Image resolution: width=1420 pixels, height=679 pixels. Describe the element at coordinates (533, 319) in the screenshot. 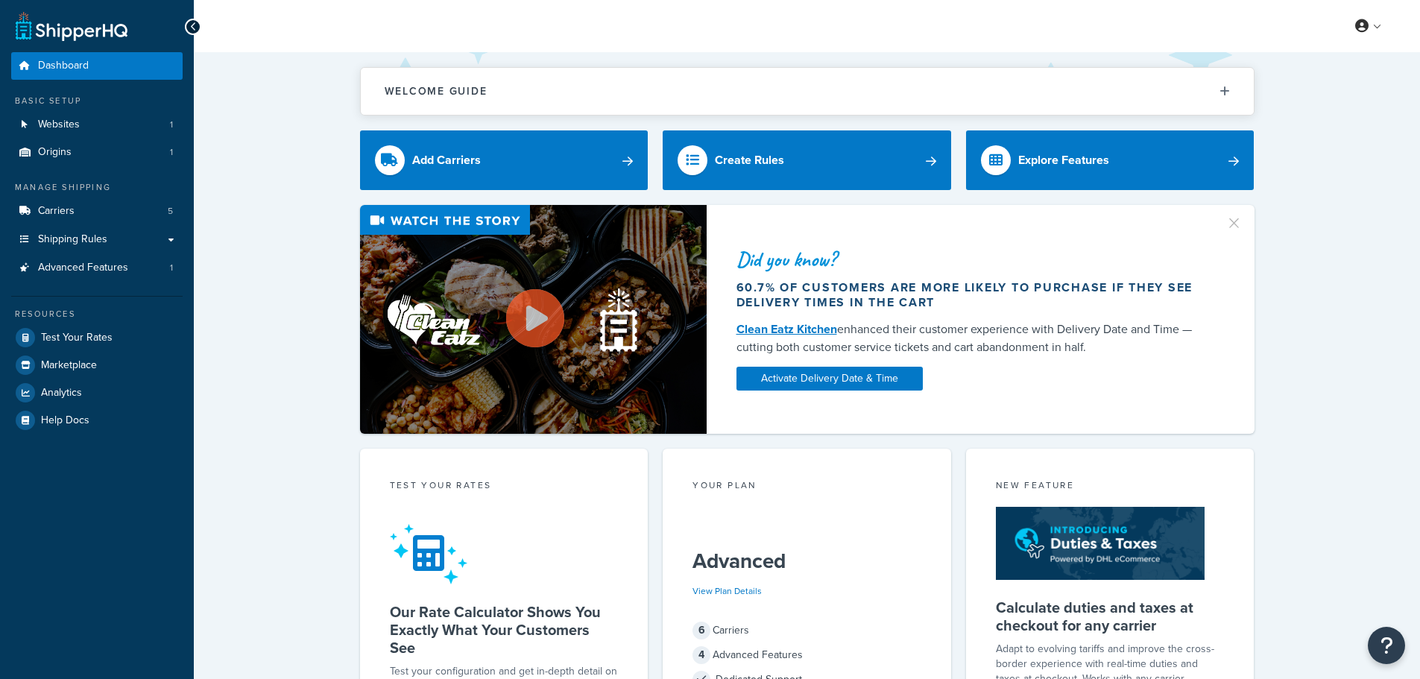

I see `img: Video thumbnail` at that location.